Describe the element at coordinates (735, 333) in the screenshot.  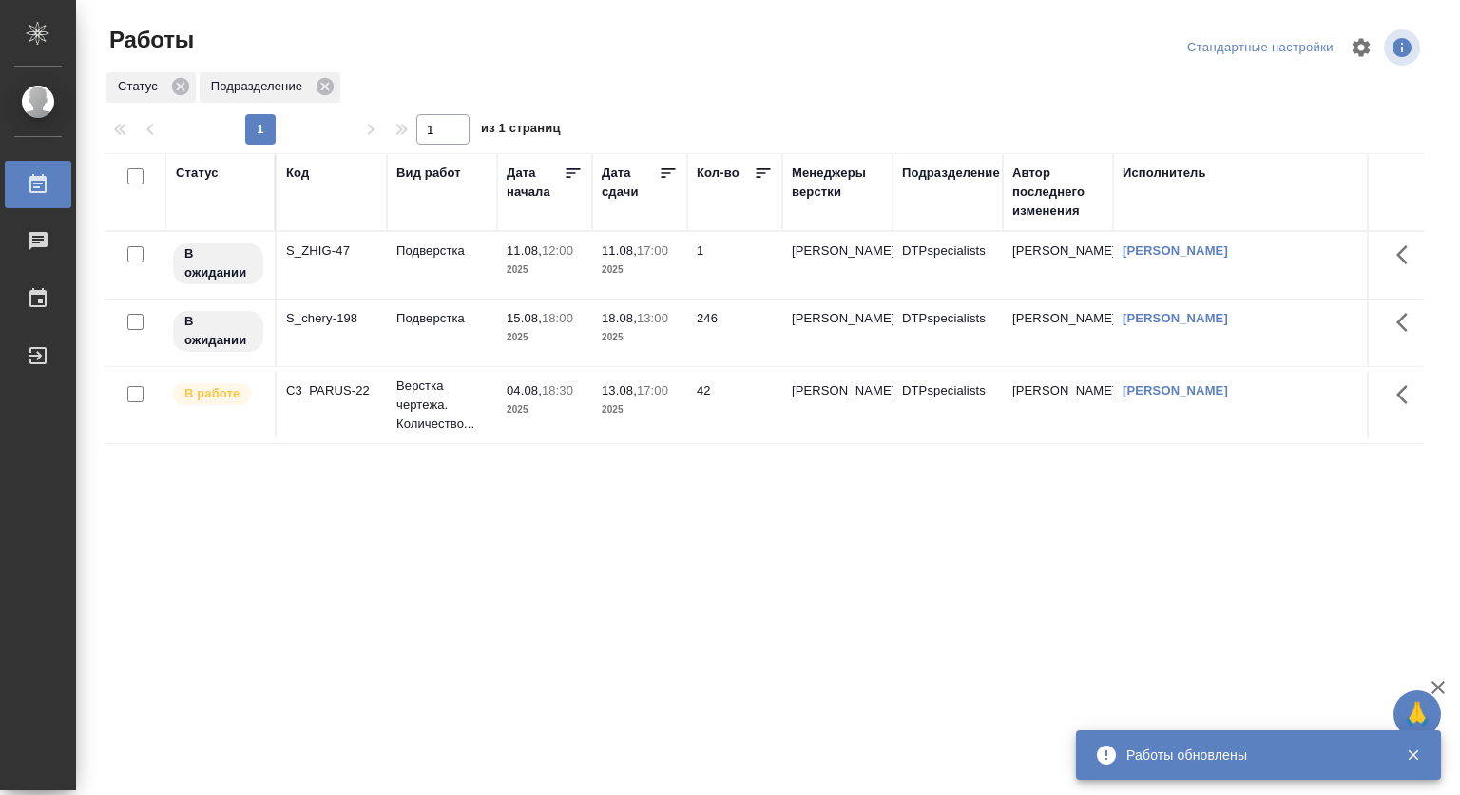
I see `td: 246` at that location.